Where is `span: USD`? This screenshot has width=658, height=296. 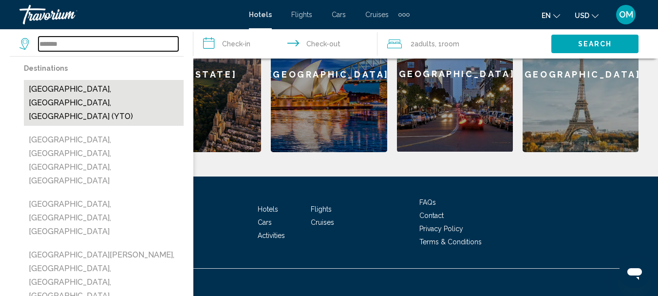
span: USD is located at coordinates (582, 16).